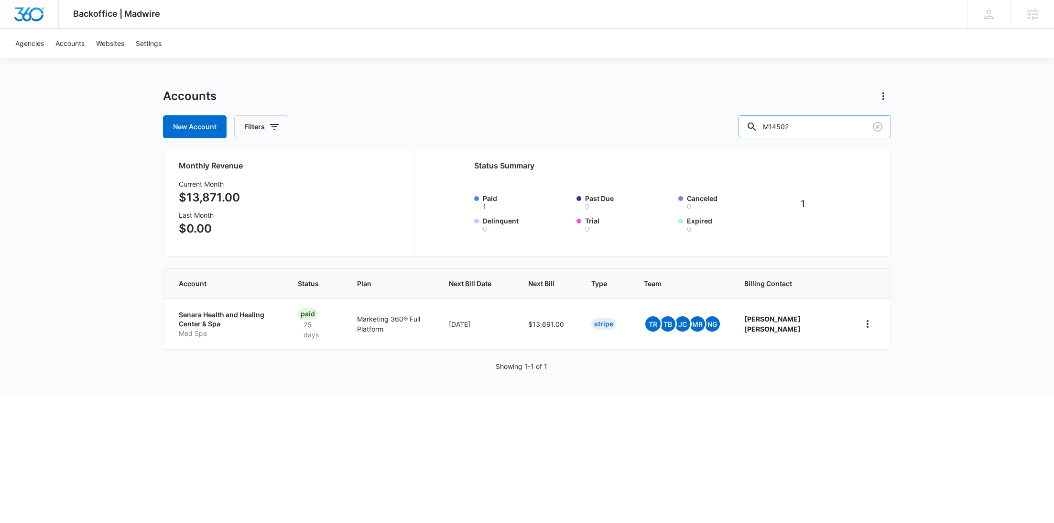  Describe the element at coordinates (548, 323) in the screenshot. I see `td: $13,691.00` at that location.